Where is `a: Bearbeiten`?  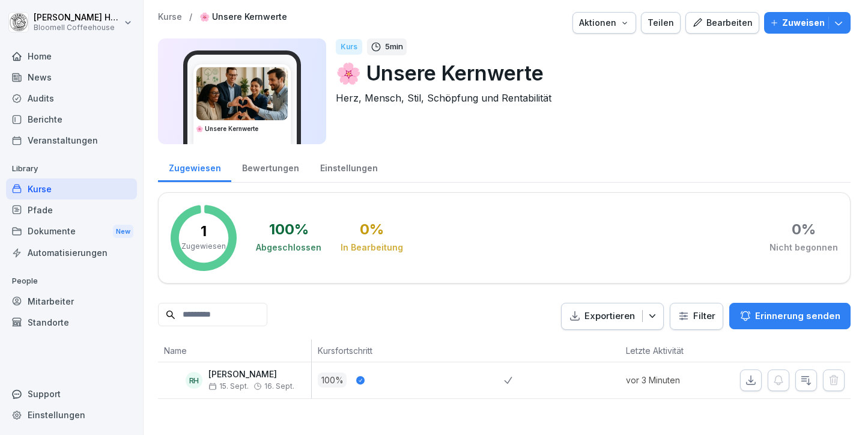 a: Bearbeiten is located at coordinates (722, 23).